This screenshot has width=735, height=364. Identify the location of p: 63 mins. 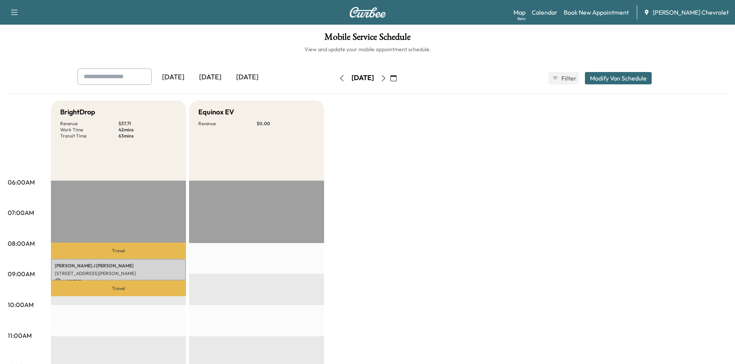
(147, 136).